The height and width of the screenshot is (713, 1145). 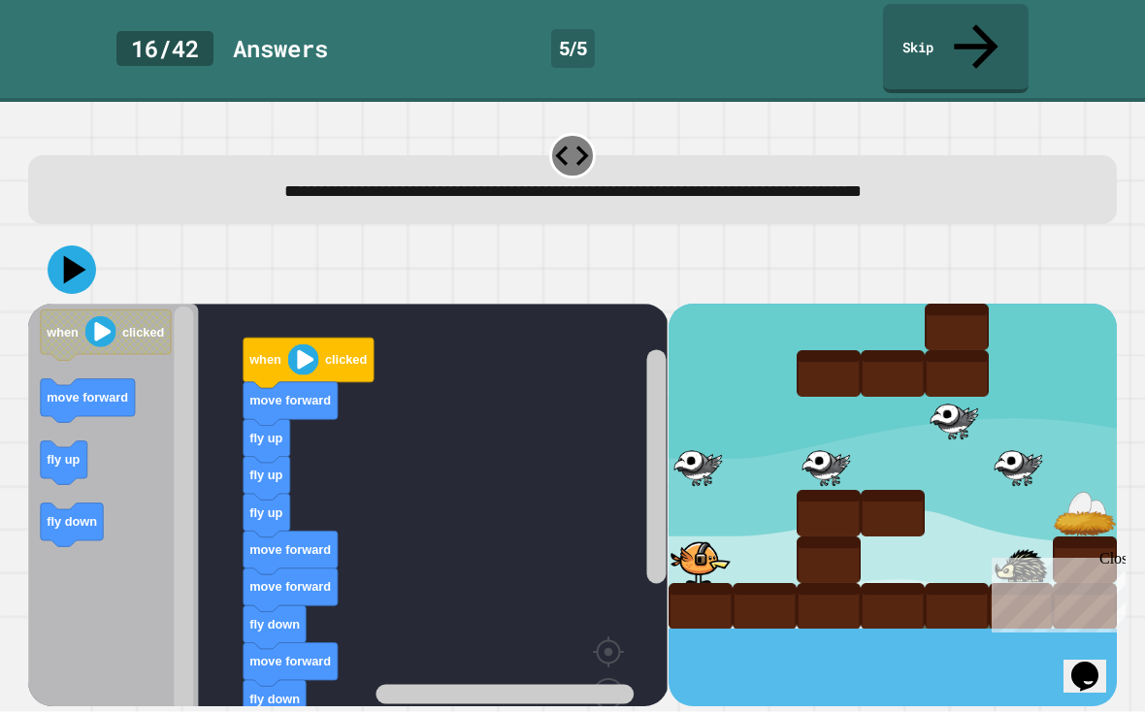 I want to click on div: Blockly Workspace, so click(x=348, y=506).